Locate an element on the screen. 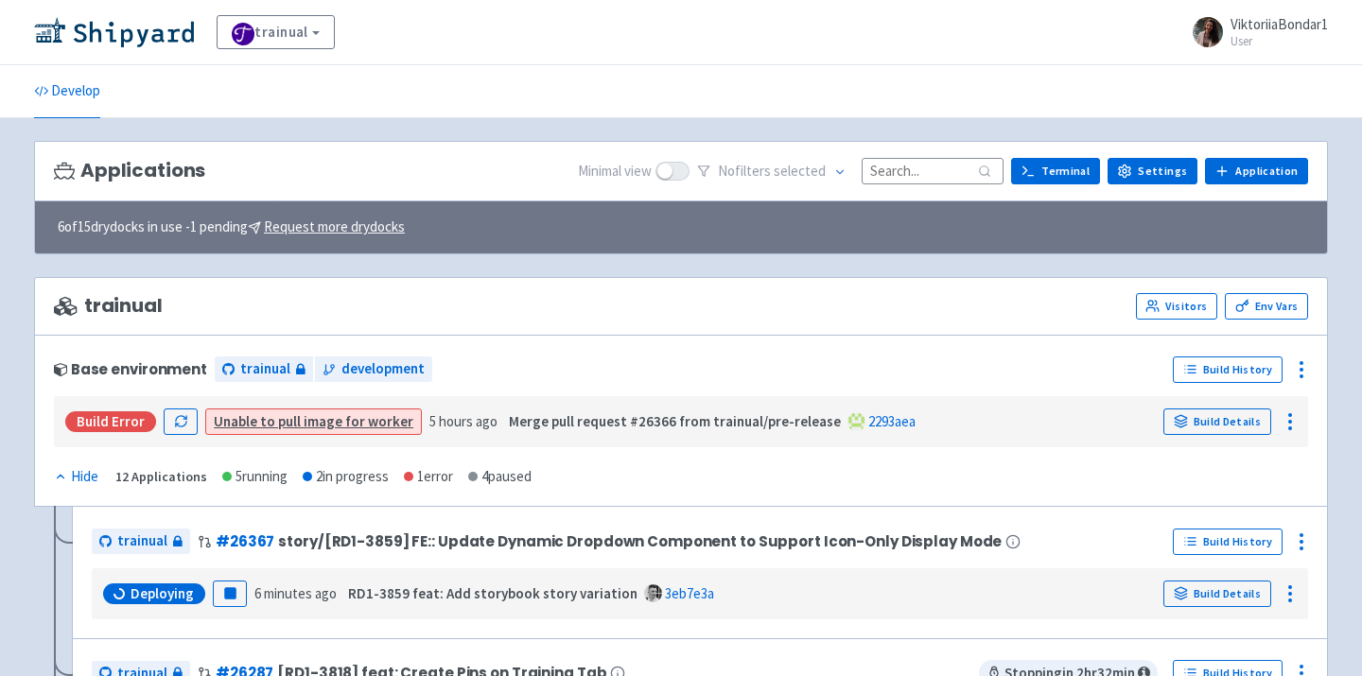 This screenshot has height=676, width=1362. div: 12 Applications is located at coordinates (161, 477).